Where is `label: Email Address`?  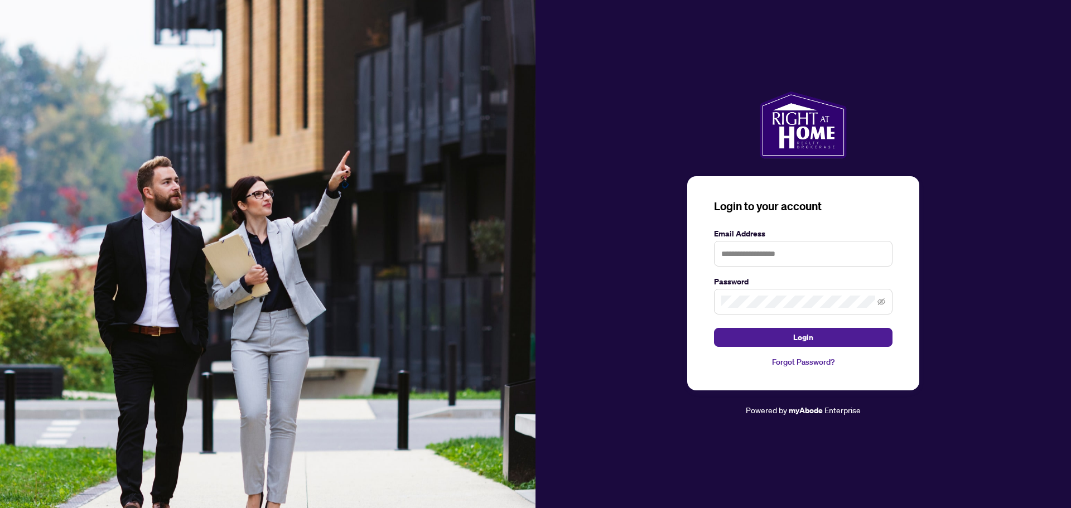
label: Email Address is located at coordinates (804, 234).